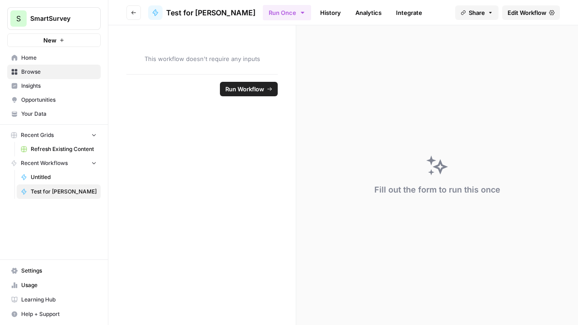 The width and height of the screenshot is (578, 325). Describe the element at coordinates (287, 13) in the screenshot. I see `button: Run Once` at that location.